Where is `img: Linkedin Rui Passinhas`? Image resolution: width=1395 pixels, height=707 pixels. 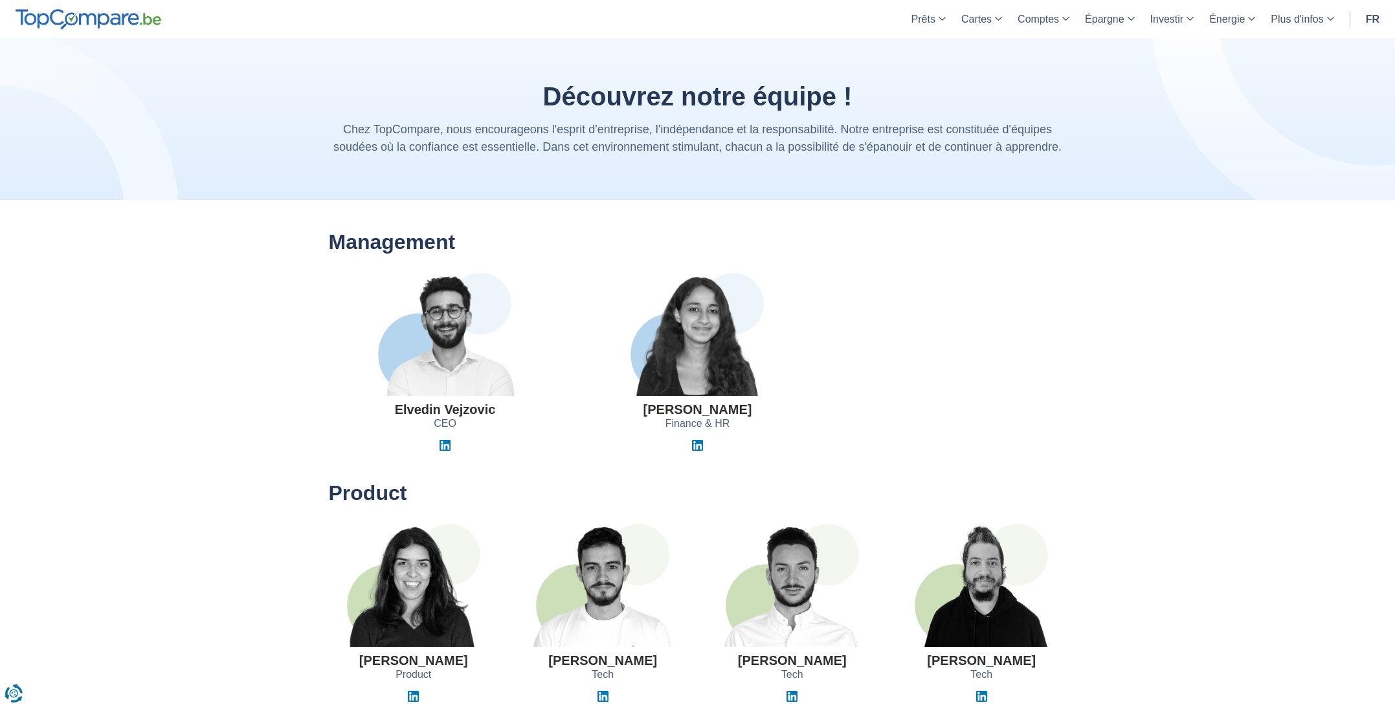 img: Linkedin Rui Passinhas is located at coordinates (603, 696).